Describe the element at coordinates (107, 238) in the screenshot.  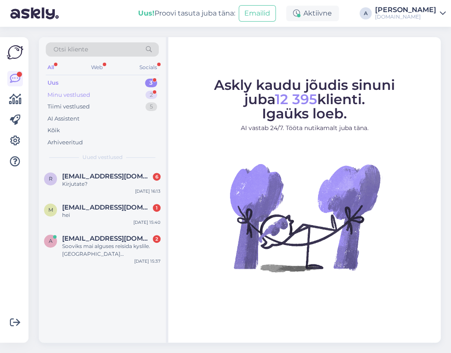
I see `span: annesang63@gmail.com` at that location.